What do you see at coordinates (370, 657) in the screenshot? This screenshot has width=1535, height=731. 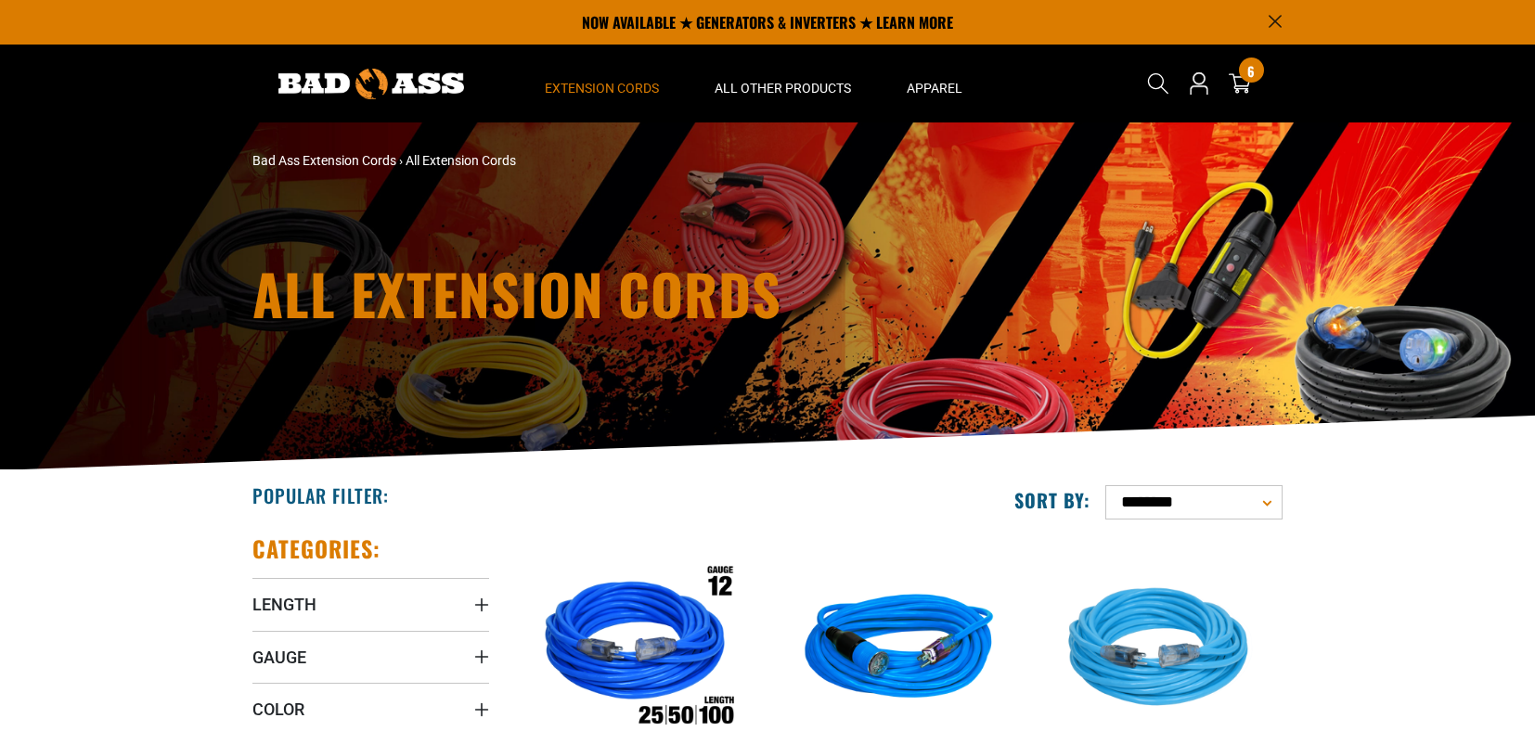 I see `summary: Gauge` at bounding box center [370, 657].